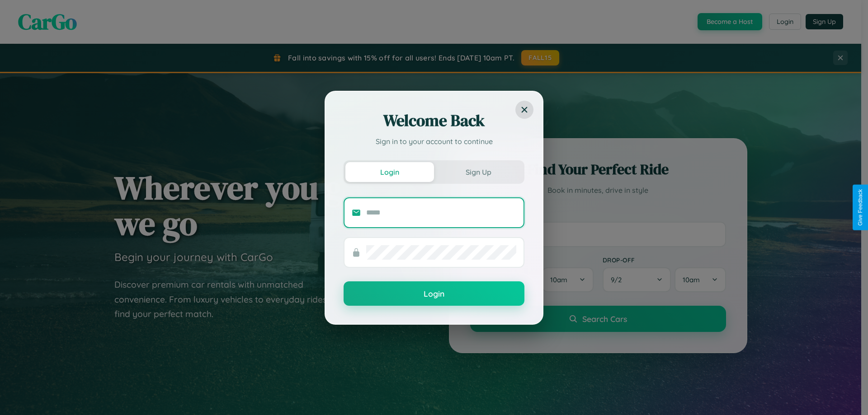 The height and width of the screenshot is (415, 868). Describe the element at coordinates (434, 141) in the screenshot. I see `p: Sign in to your account to continue` at that location.